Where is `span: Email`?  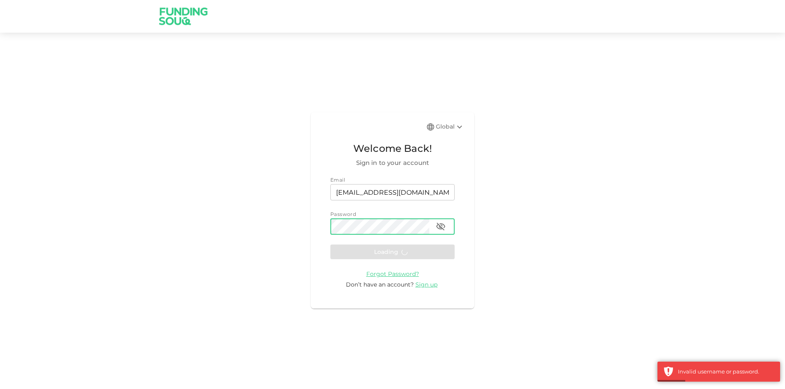 span: Email is located at coordinates (338, 180).